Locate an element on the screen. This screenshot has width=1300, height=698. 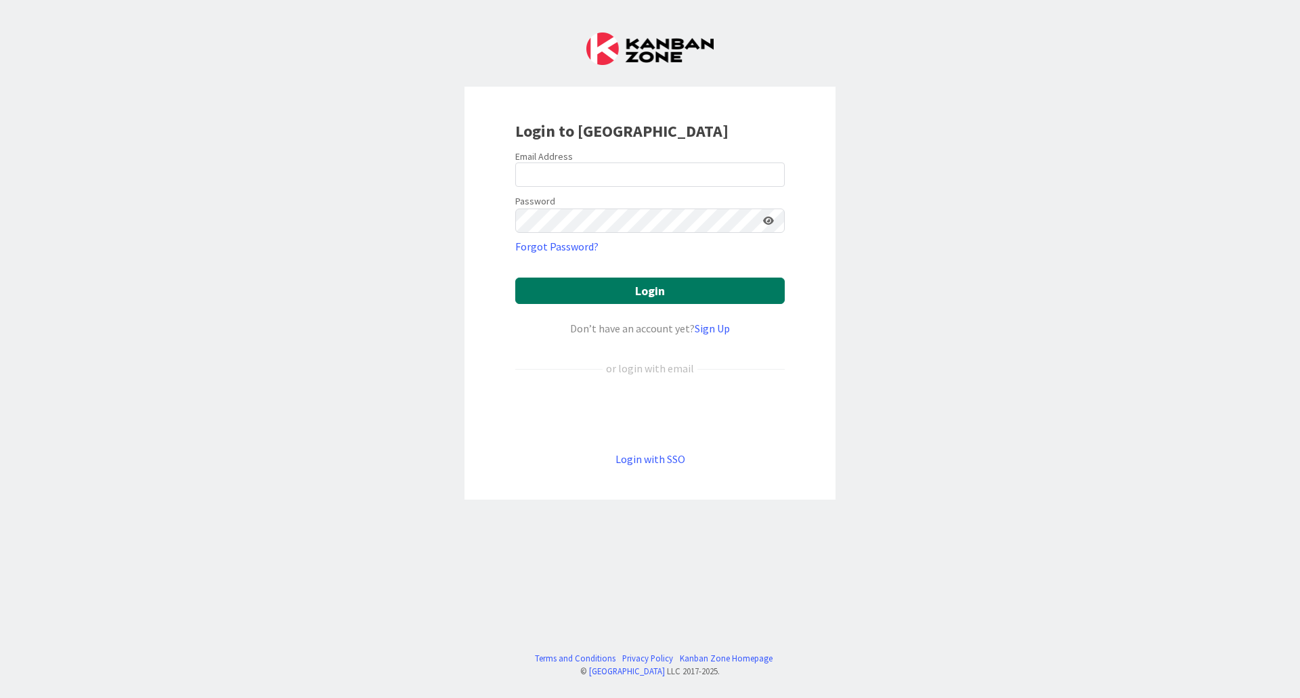
a: Terms and Conditions is located at coordinates (575, 658).